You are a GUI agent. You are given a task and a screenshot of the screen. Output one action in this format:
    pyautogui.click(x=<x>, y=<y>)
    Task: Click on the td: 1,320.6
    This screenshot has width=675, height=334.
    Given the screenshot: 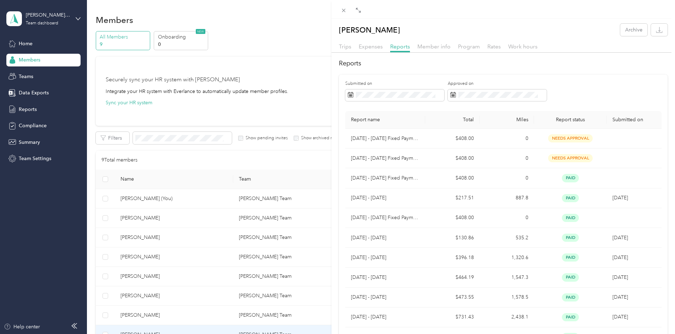 What is the action you would take?
    pyautogui.click(x=507, y=258)
    